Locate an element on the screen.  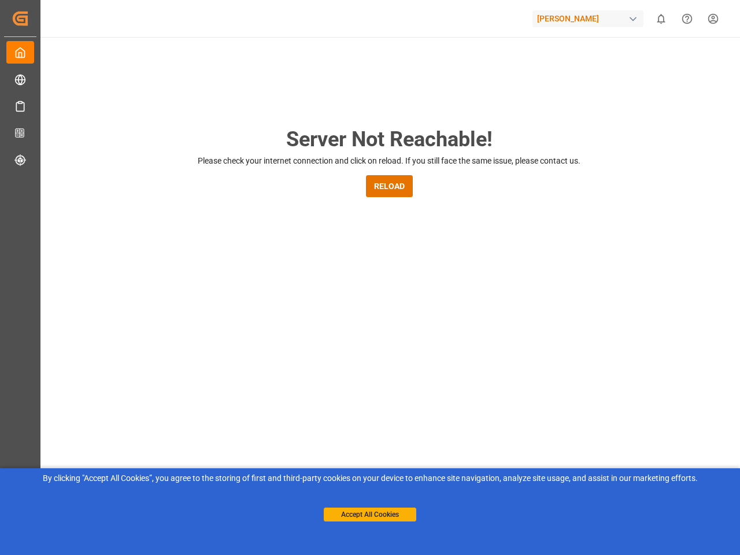
p: Please check your internet connection and click on reload. If you still face the same issue, plea... is located at coordinates (389, 161).